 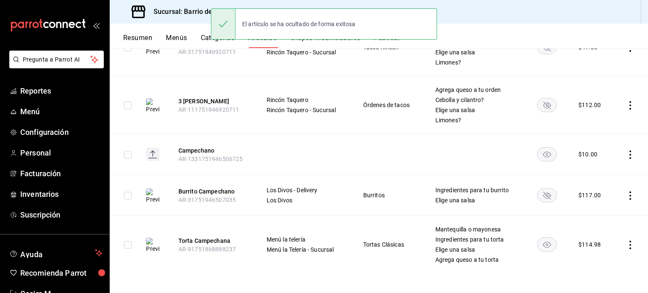 I want to click on span: Rincón Taquero, so click(x=304, y=100).